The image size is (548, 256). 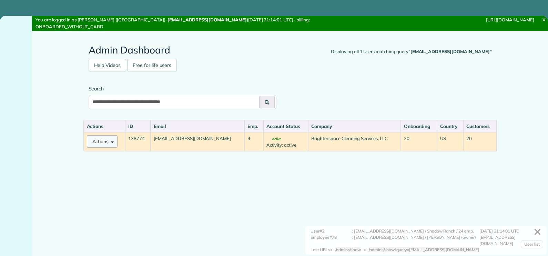 What do you see at coordinates (254, 126) in the screenshot?
I see `div: Emp.` at bounding box center [254, 126].